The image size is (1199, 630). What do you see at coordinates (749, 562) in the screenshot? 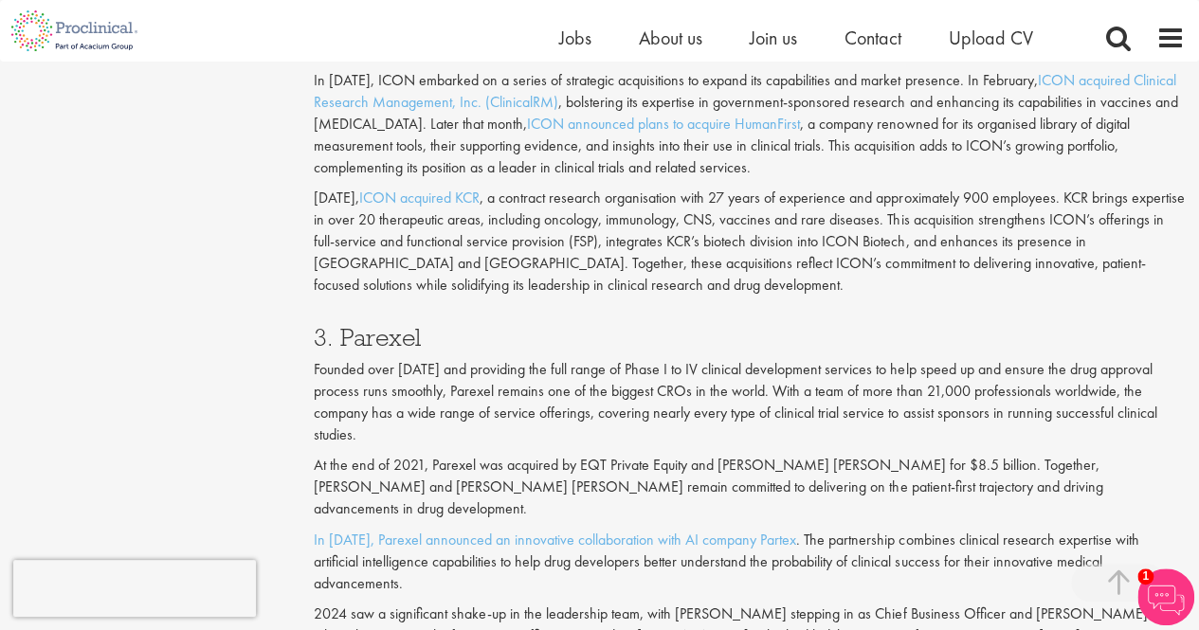
I see `p: . The partnership combines clinical research expertise with artificial intelligence capabilities ...` at bounding box center [749, 562].